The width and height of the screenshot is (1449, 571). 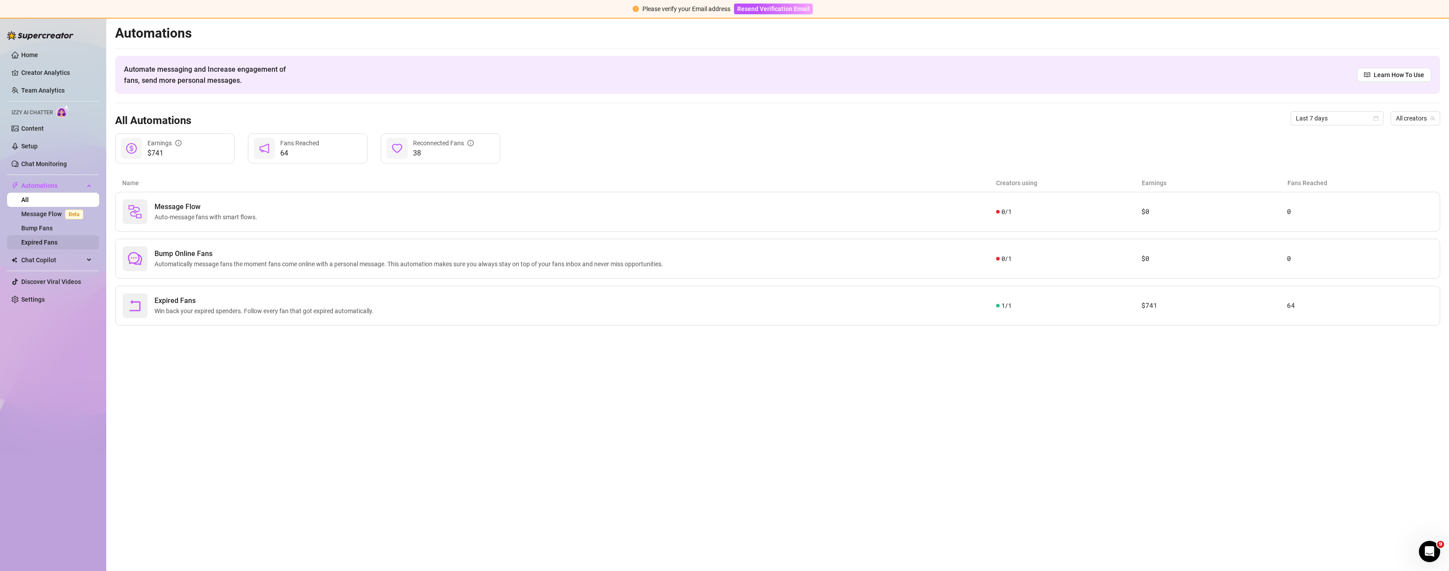 What do you see at coordinates (131, 148) in the screenshot?
I see `span: dollar` at bounding box center [131, 148].